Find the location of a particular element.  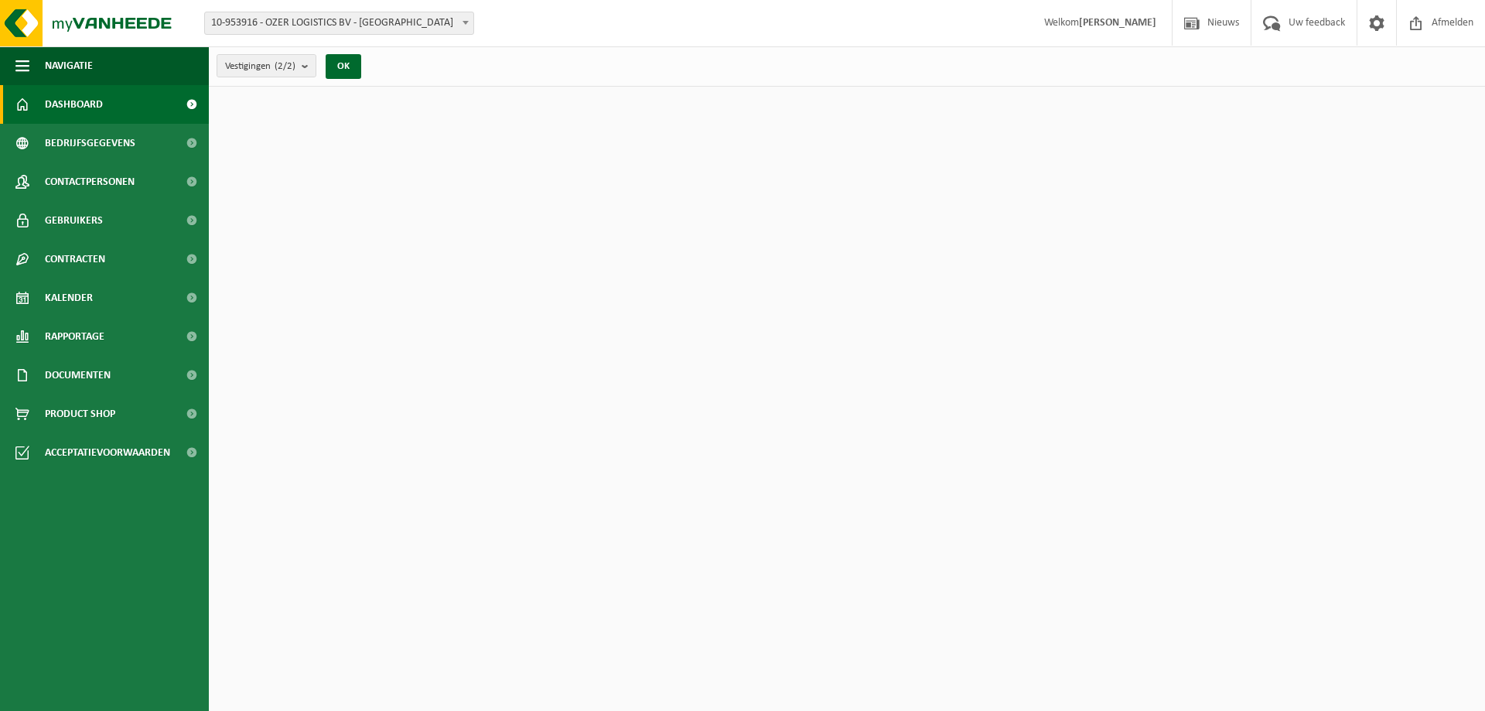

span: 10-953916 - OZER LOGISTICS BV - ROTTERDAM is located at coordinates (339, 23).